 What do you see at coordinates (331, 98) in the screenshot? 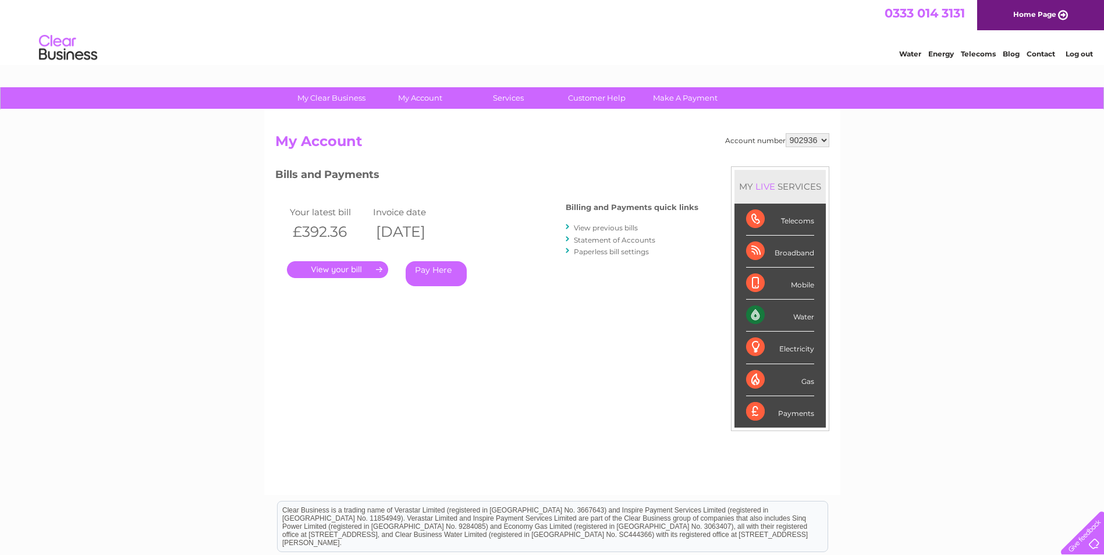
I see `a: My Clear Business` at bounding box center [331, 98].